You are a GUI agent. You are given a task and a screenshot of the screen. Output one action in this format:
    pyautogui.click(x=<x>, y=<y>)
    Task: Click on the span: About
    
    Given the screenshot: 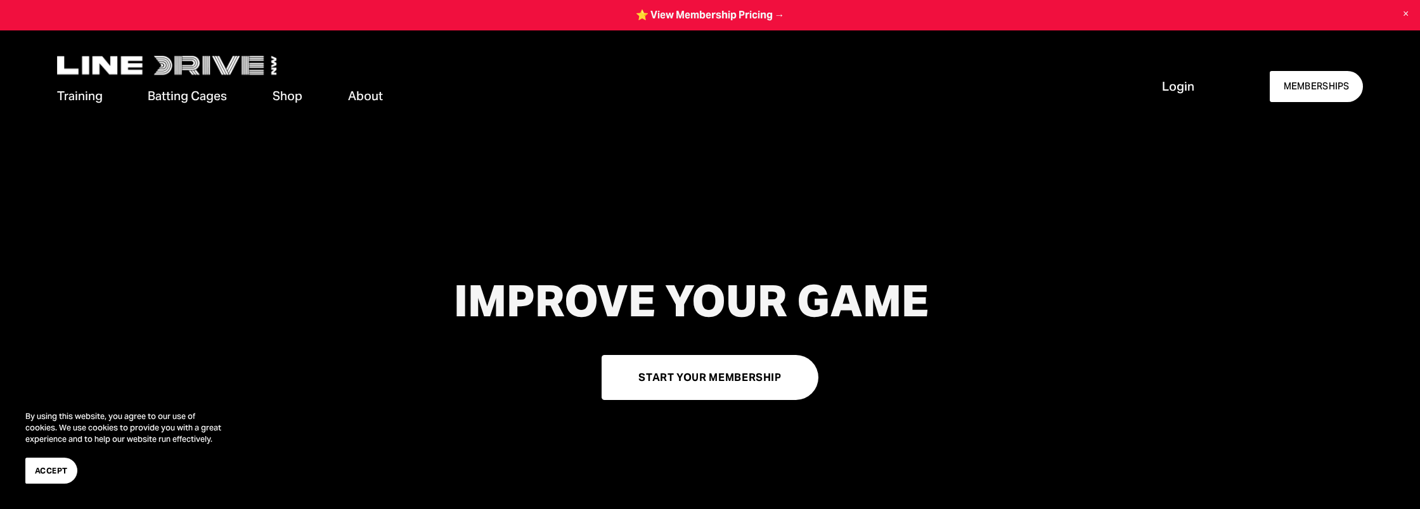 What is the action you would take?
    pyautogui.click(x=365, y=96)
    